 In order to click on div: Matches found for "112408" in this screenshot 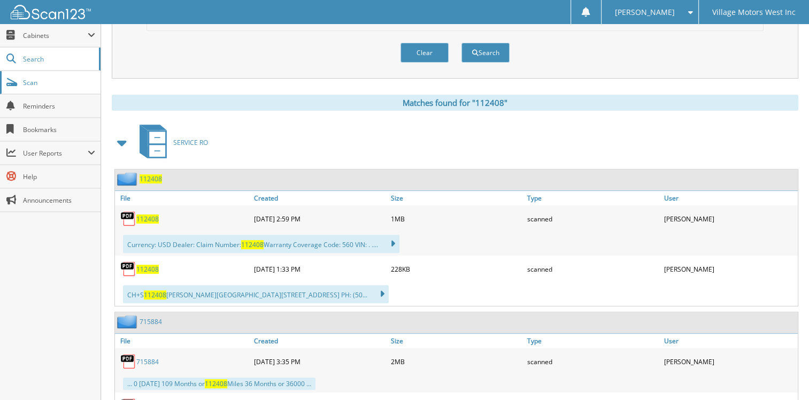, I will do `click(455, 103)`.